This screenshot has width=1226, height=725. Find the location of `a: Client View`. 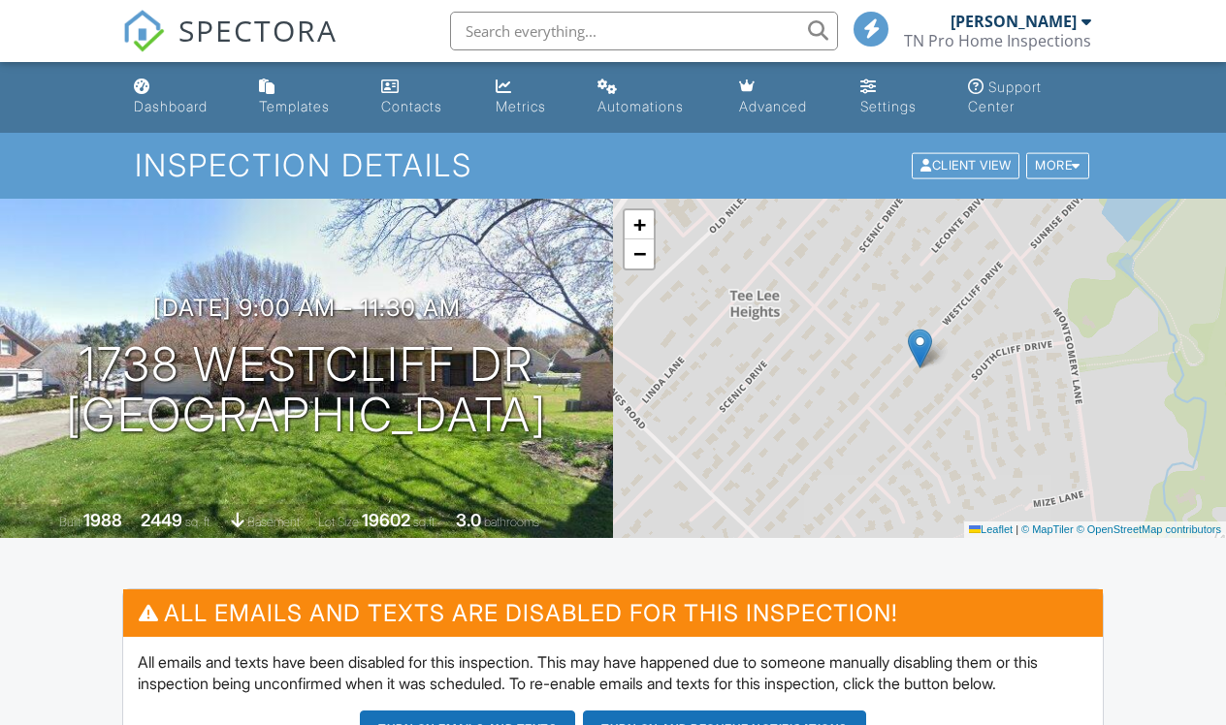

a: Client View is located at coordinates (967, 164).